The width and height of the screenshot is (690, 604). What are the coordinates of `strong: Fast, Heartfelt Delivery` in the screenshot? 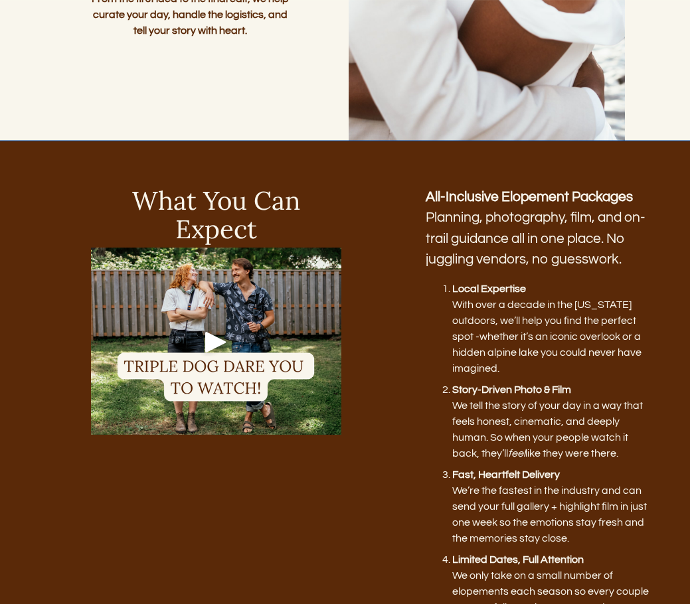 It's located at (506, 475).